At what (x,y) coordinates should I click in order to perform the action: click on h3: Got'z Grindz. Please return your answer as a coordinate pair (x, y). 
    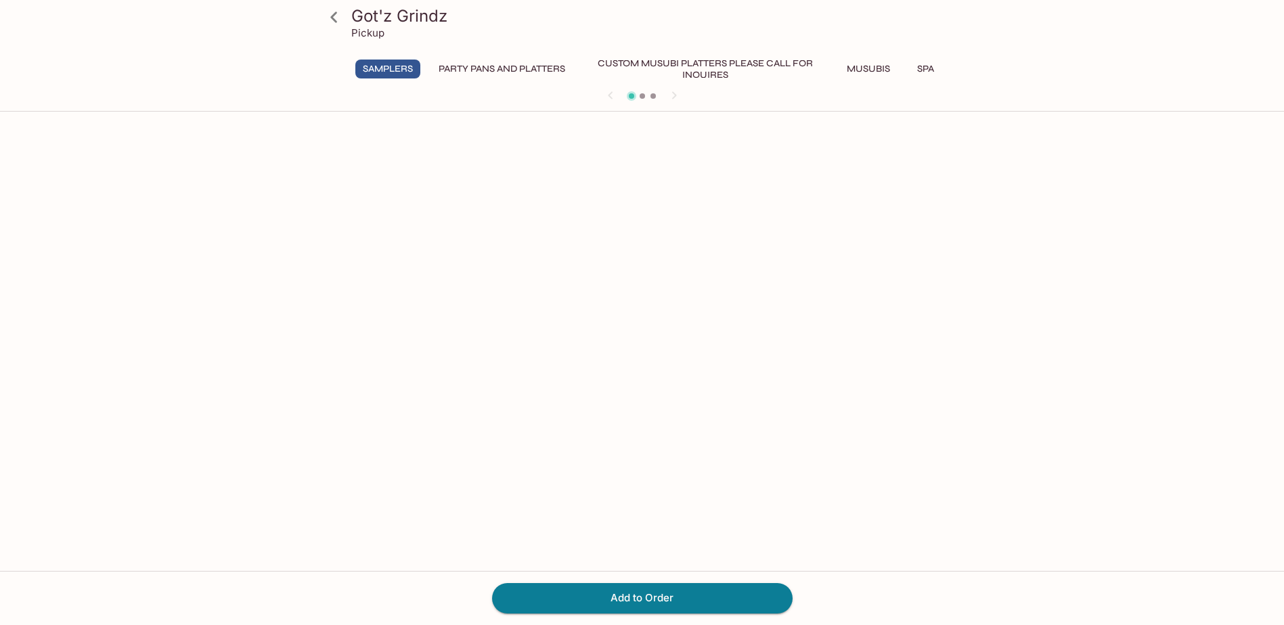
    Looking at the image, I should click on (654, 16).